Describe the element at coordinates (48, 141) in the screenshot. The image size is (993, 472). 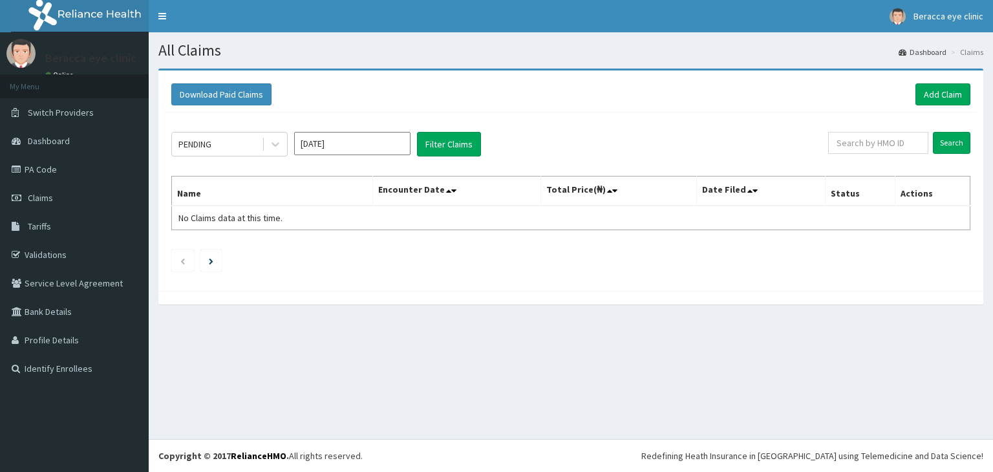
I see `span: Dashboard` at that location.